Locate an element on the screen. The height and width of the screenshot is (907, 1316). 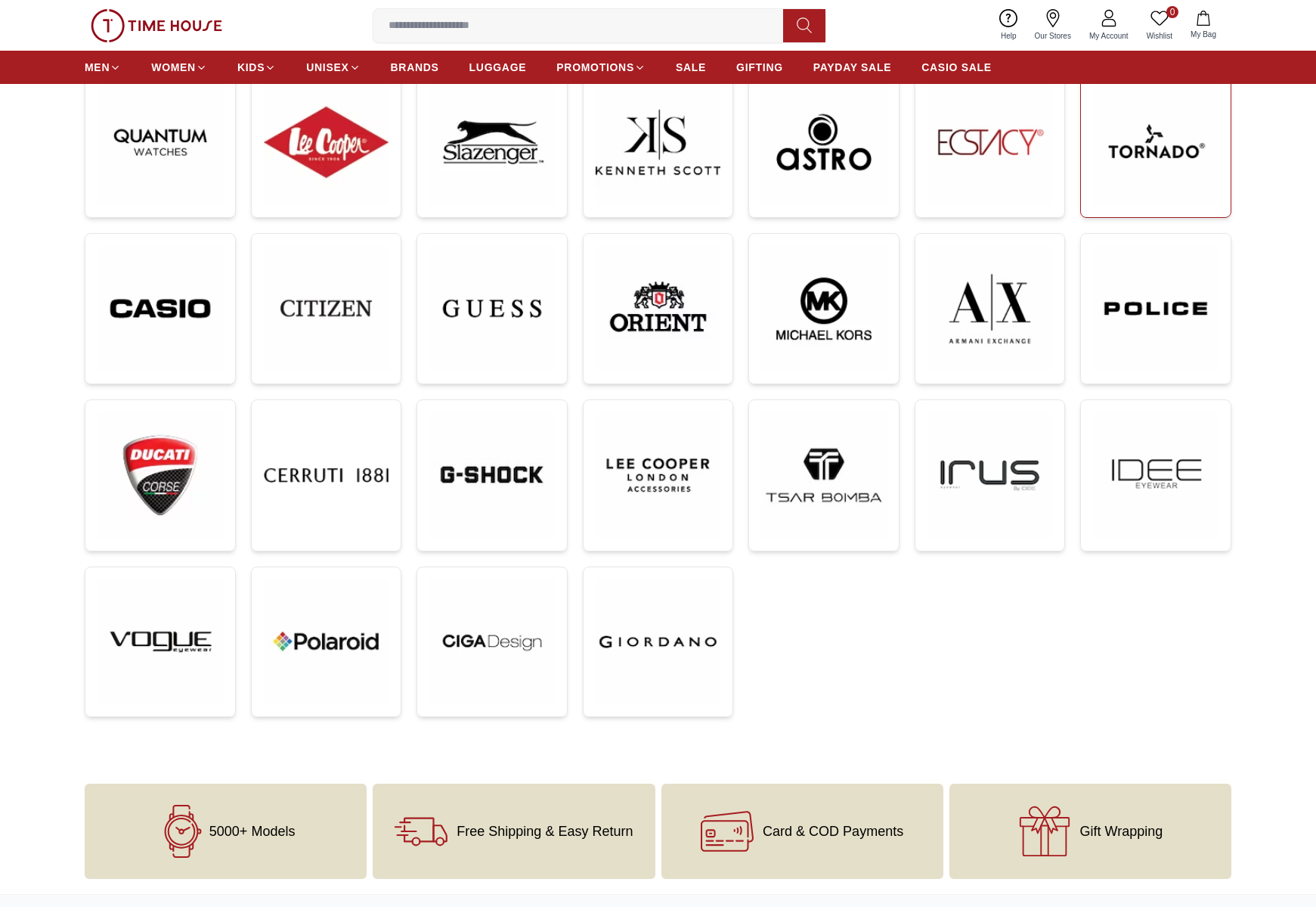
a: SALE is located at coordinates (691, 67).